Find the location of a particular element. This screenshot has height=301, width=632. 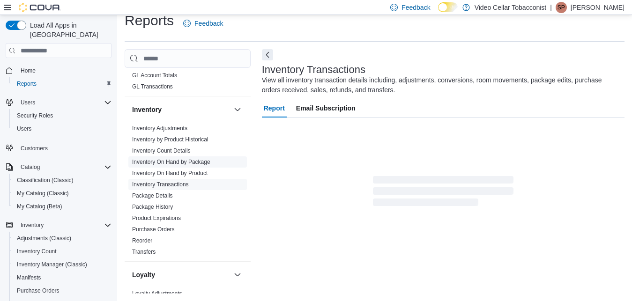

span: Inventory On Hand by Package is located at coordinates (171, 162).